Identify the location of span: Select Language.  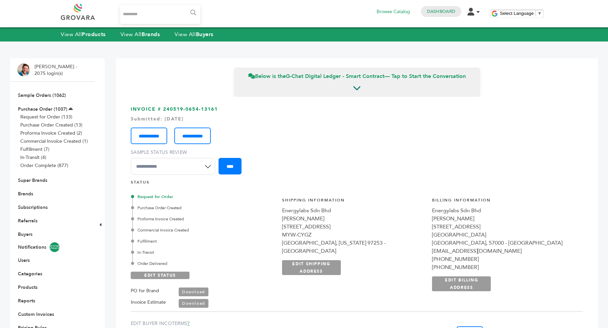
(517, 13).